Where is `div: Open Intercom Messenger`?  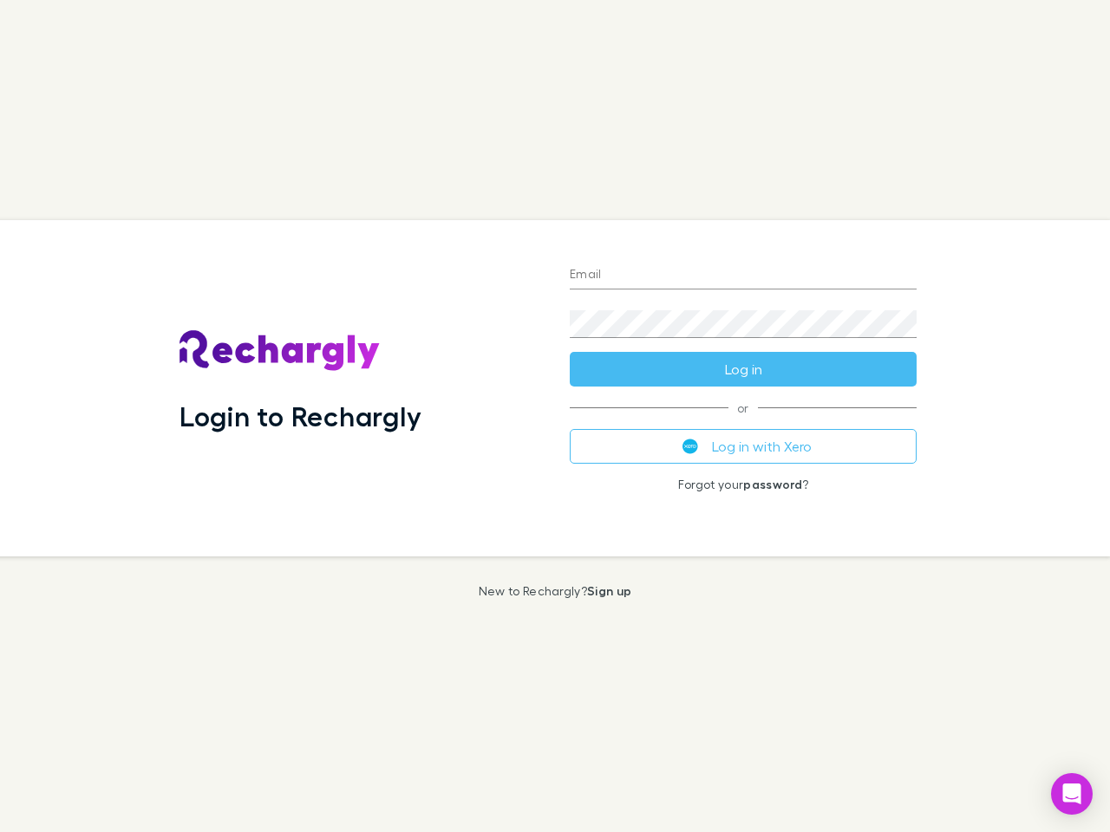 div: Open Intercom Messenger is located at coordinates (1072, 794).